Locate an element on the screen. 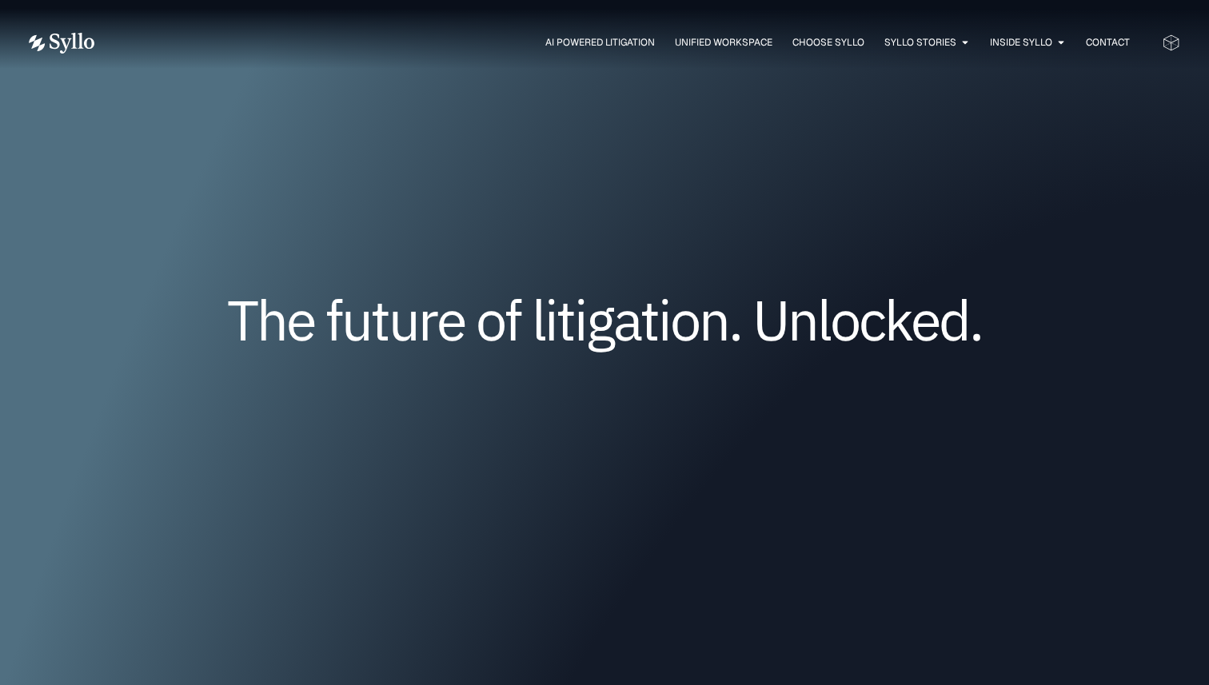 This screenshot has height=685, width=1209. span: Inside Syllo is located at coordinates (1021, 42).